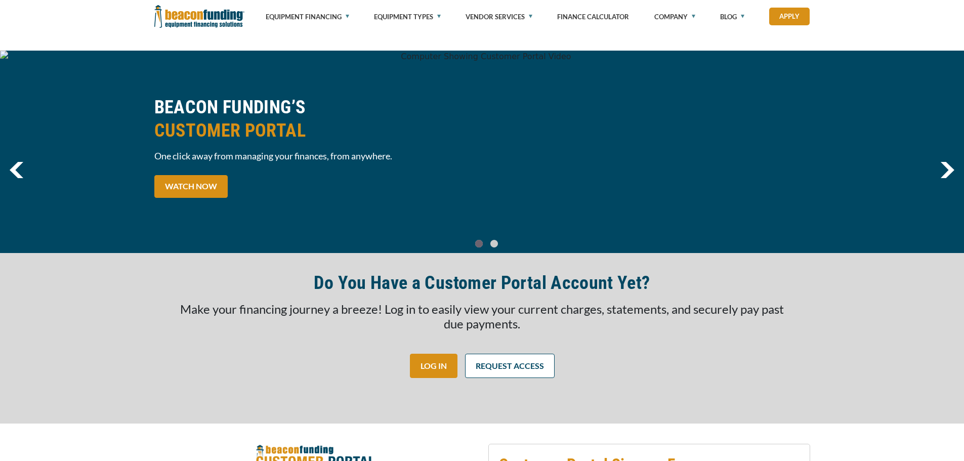 Image resolution: width=964 pixels, height=461 pixels. What do you see at coordinates (948, 170) in the screenshot?
I see `a: next` at bounding box center [948, 170].